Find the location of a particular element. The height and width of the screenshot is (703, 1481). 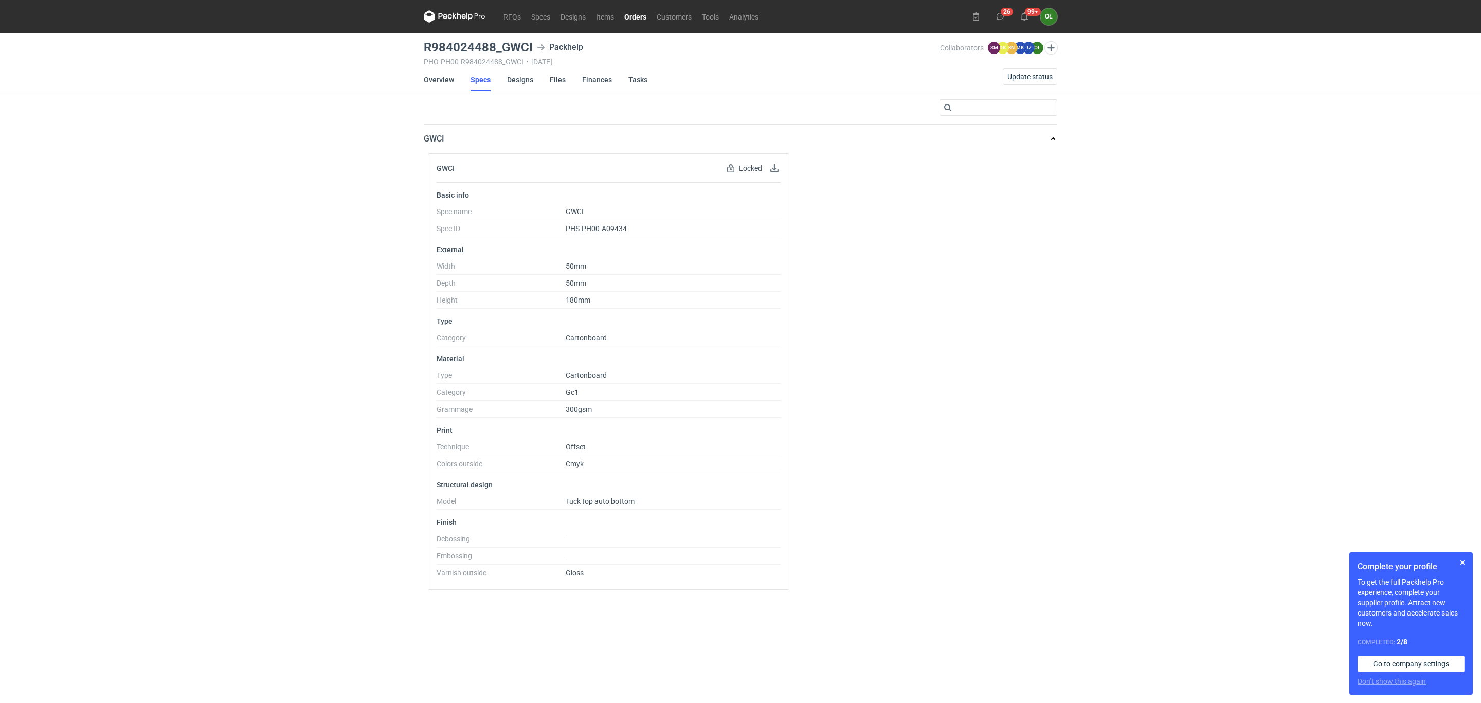

a: Files is located at coordinates (558, 80).